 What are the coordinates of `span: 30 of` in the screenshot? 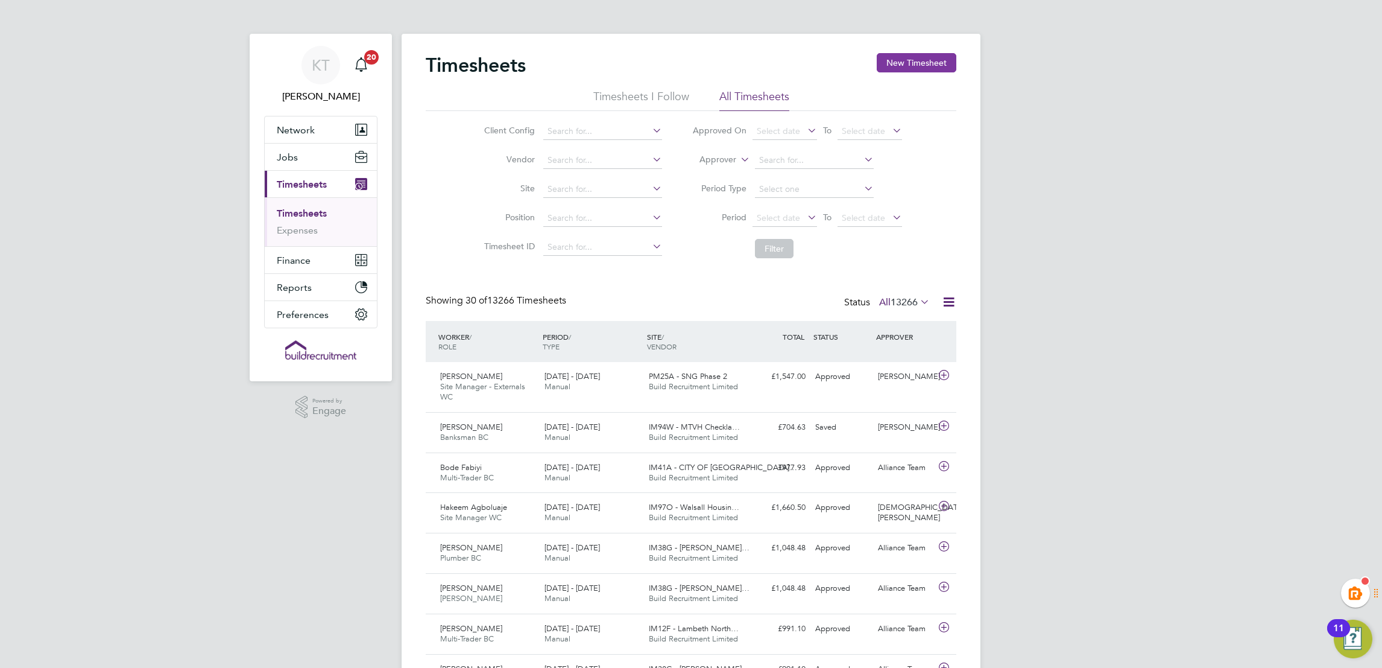 It's located at (476, 300).